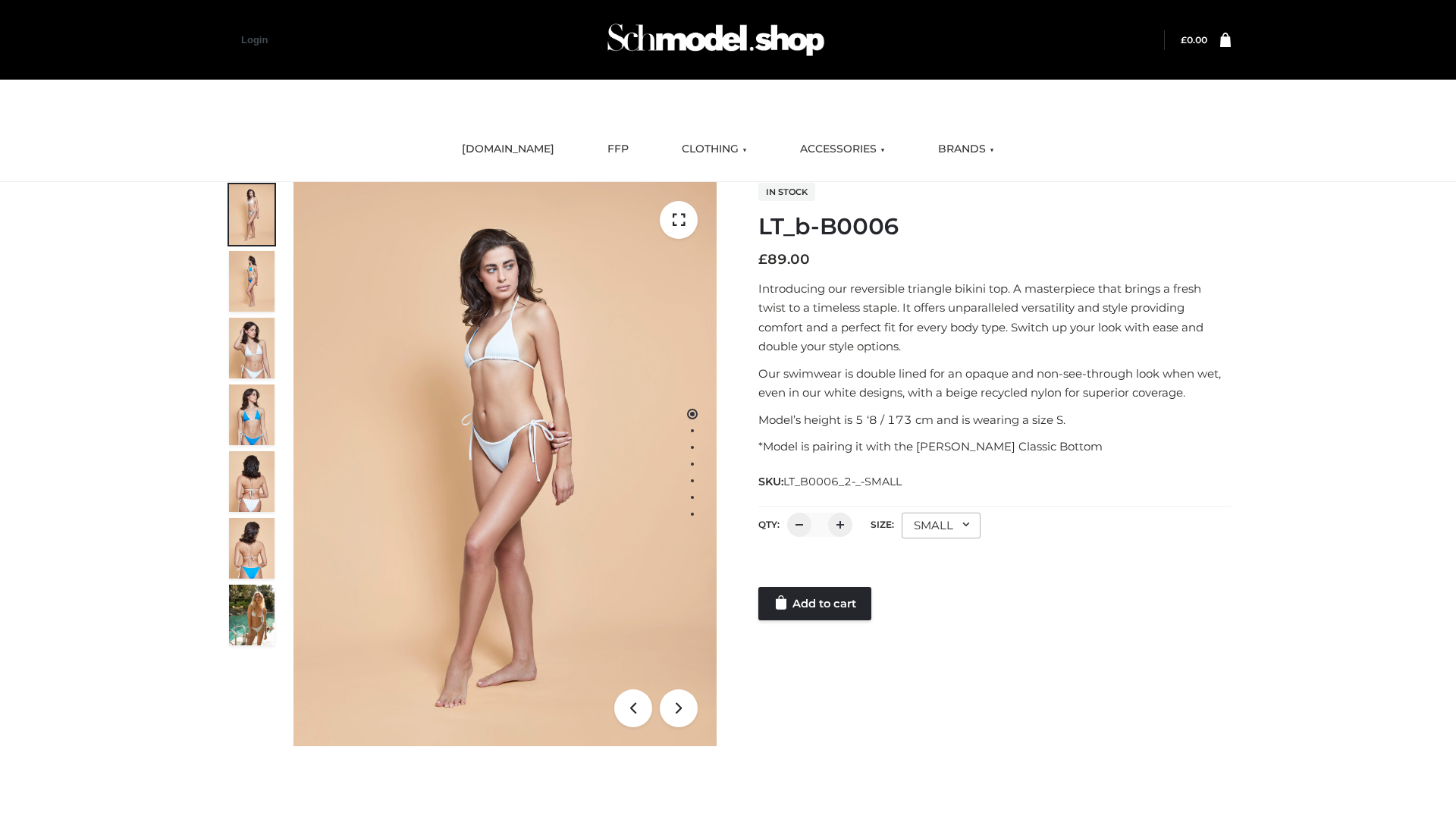  Describe the element at coordinates (251, 414) in the screenshot. I see `img: ArielClassicBikiniTop_CloudNine_AzureSky_OW114ECO_4-scaled.jpg` at that location.